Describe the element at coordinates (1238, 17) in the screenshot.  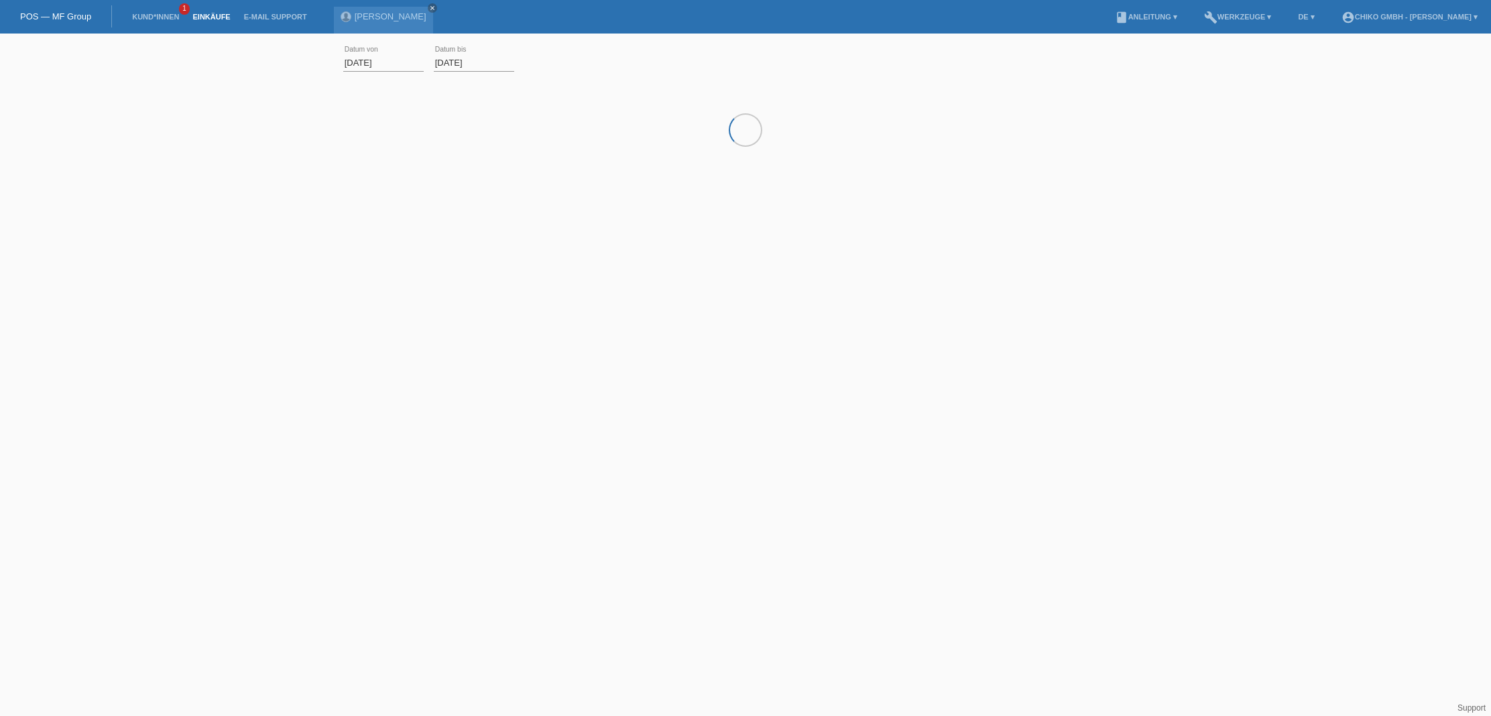
I see `a: buildWerkzeuge ▾` at that location.